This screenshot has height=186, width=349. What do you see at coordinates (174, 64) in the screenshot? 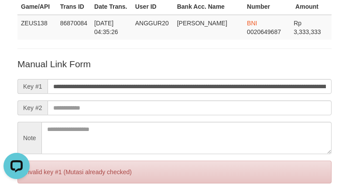
I see `p: Manual Link Form` at bounding box center [174, 64].